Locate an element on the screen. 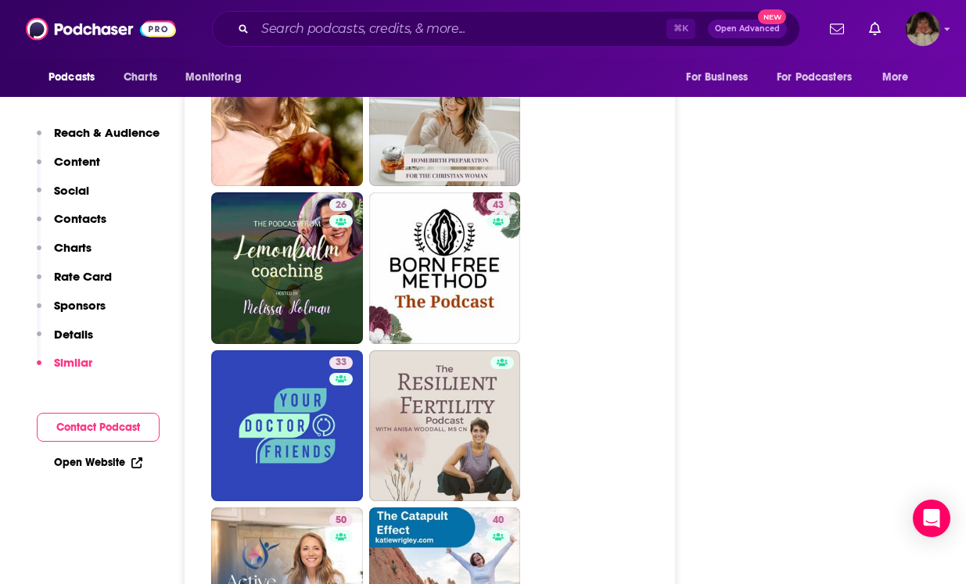 This screenshot has height=584, width=966. button: Contacts is located at coordinates (71, 225).